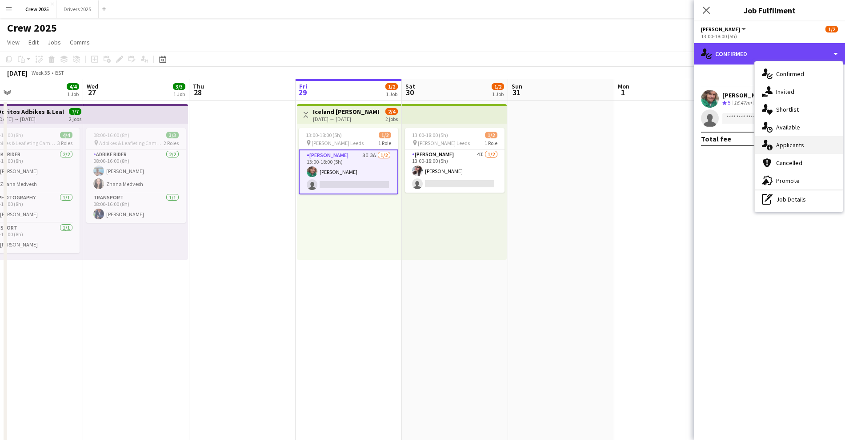  What do you see at coordinates (743, 103) in the screenshot?
I see `div: 16.47mi` at bounding box center [743, 103].